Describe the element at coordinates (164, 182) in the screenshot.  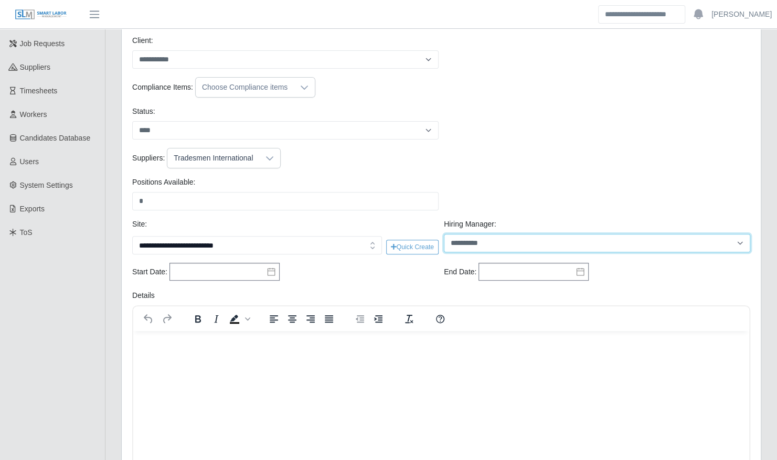
I see `label: Positions Available:` at that location.